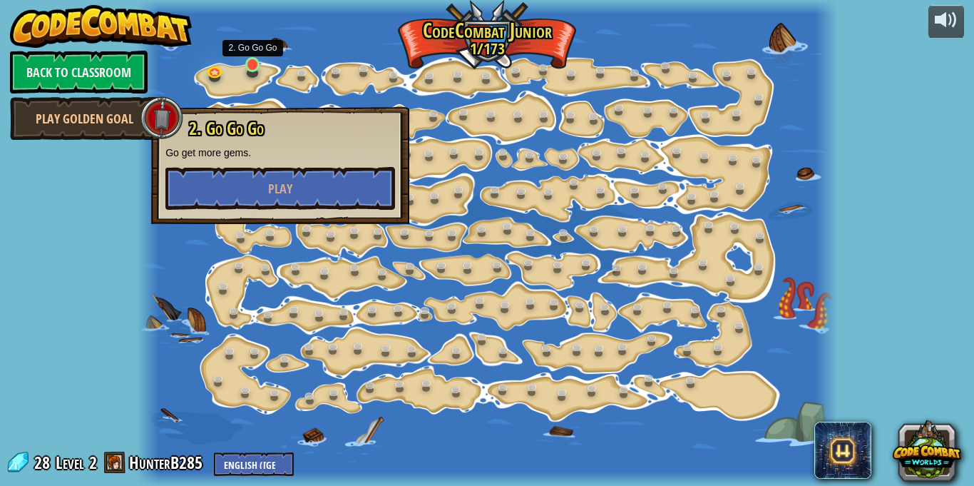 This screenshot has width=974, height=486. Describe the element at coordinates (946, 21) in the screenshot. I see `button: Adjust volume` at that location.